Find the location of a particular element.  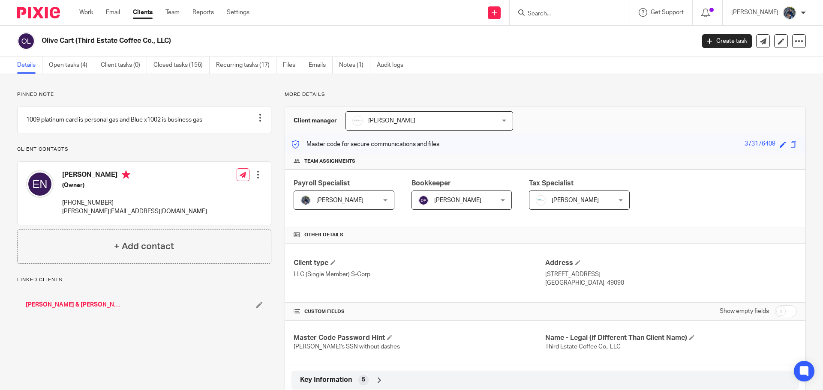

a: Reports is located at coordinates (203, 12).